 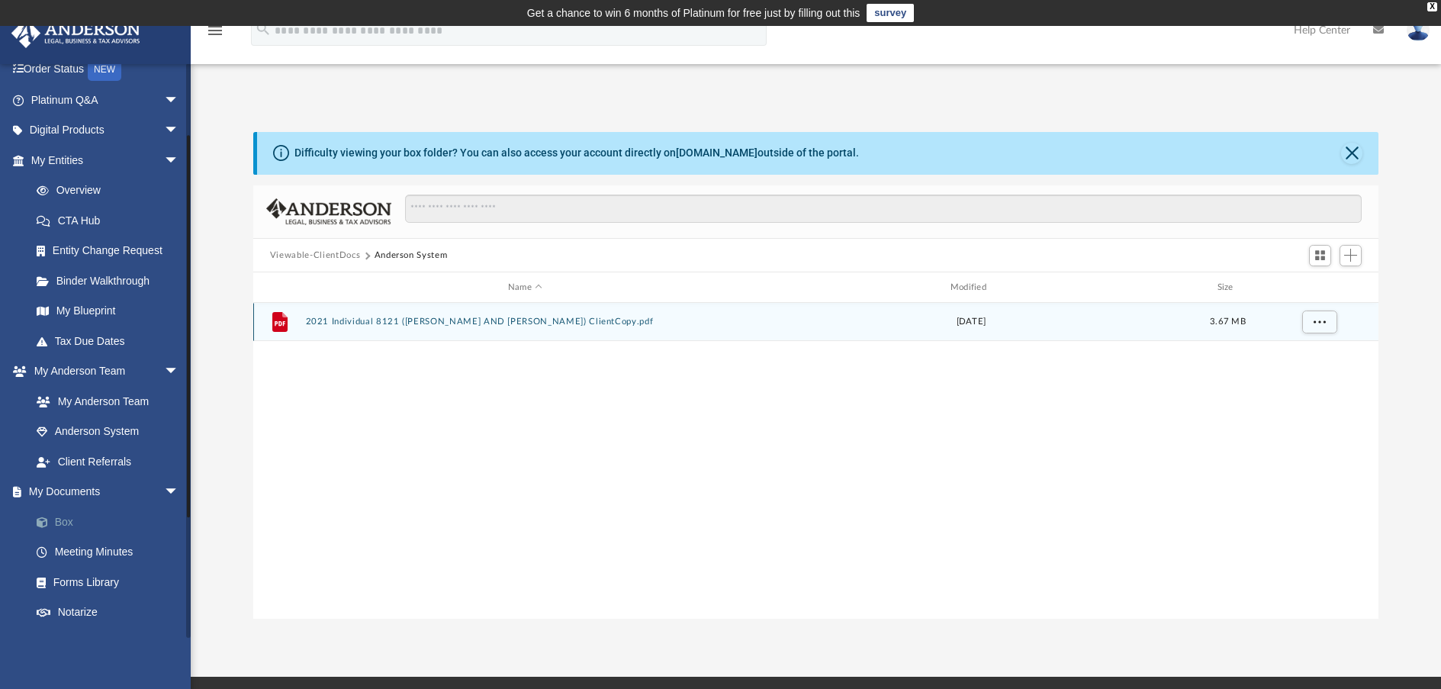 I want to click on button: Viewable-ClientDocs, so click(x=315, y=255).